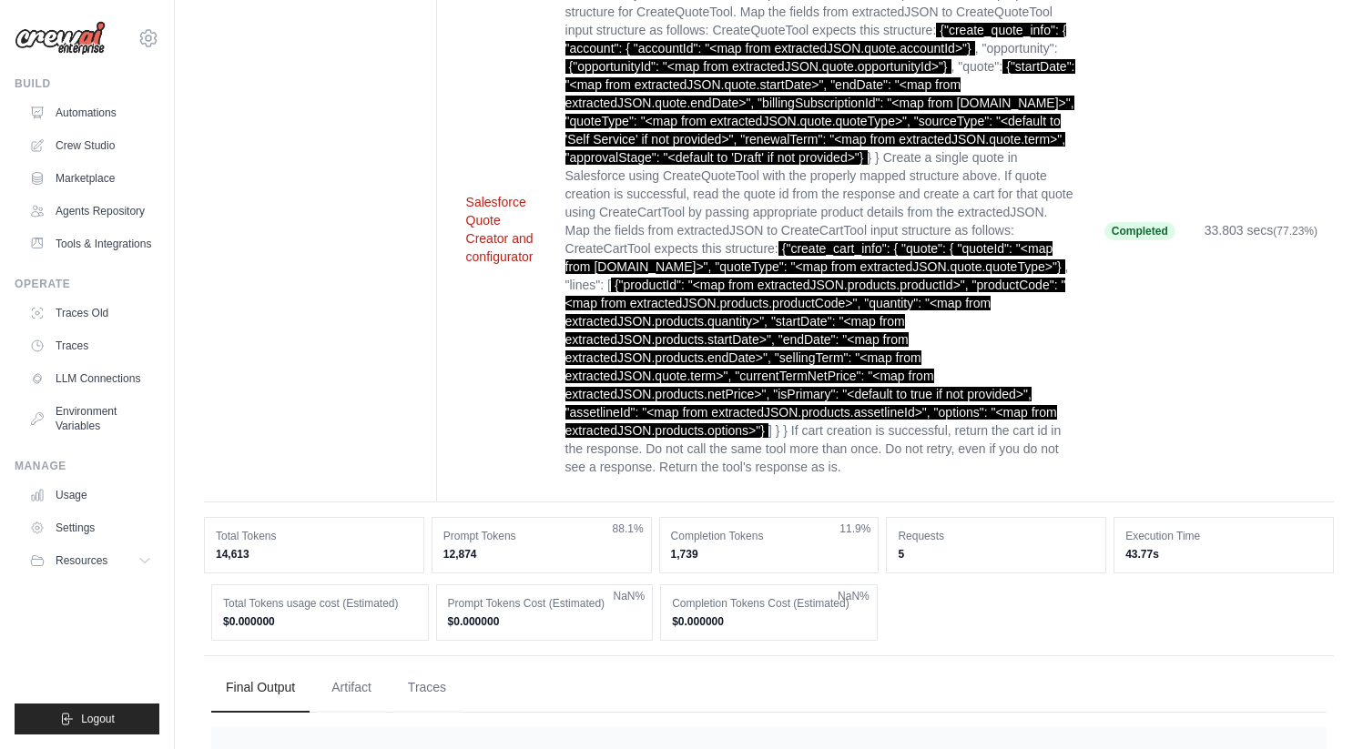  I want to click on button: Logout, so click(87, 719).